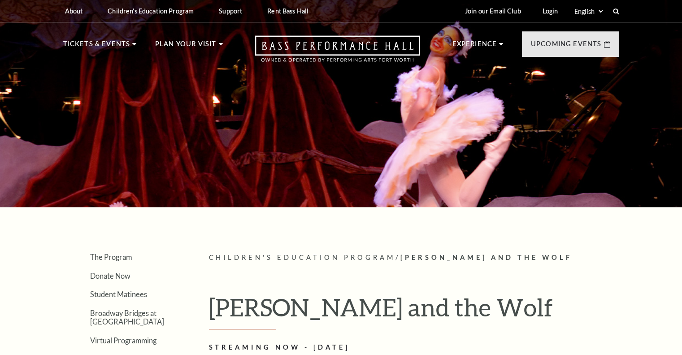 The image size is (682, 355). Describe the element at coordinates (475, 47) in the screenshot. I see `p: Experience` at that location.